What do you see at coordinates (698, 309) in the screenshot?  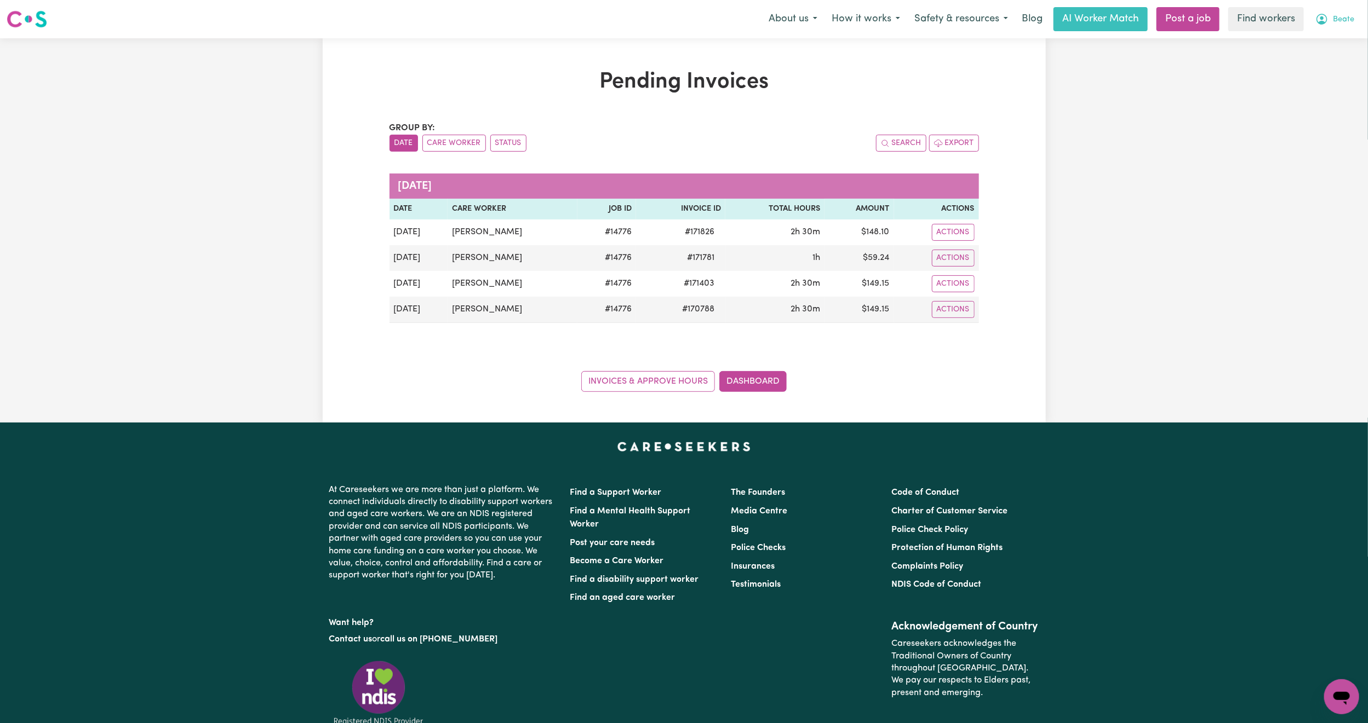 I see `span: # 170788` at bounding box center [698, 309].